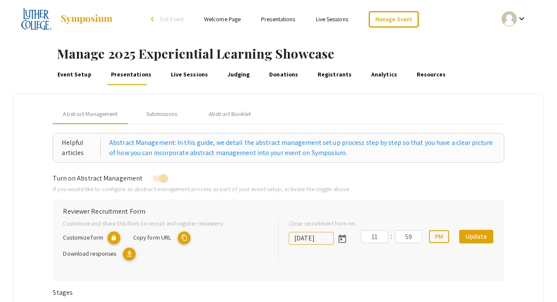 The width and height of the screenshot is (557, 302). What do you see at coordinates (514, 19) in the screenshot?
I see `button: Expand account dropdown` at bounding box center [514, 19].